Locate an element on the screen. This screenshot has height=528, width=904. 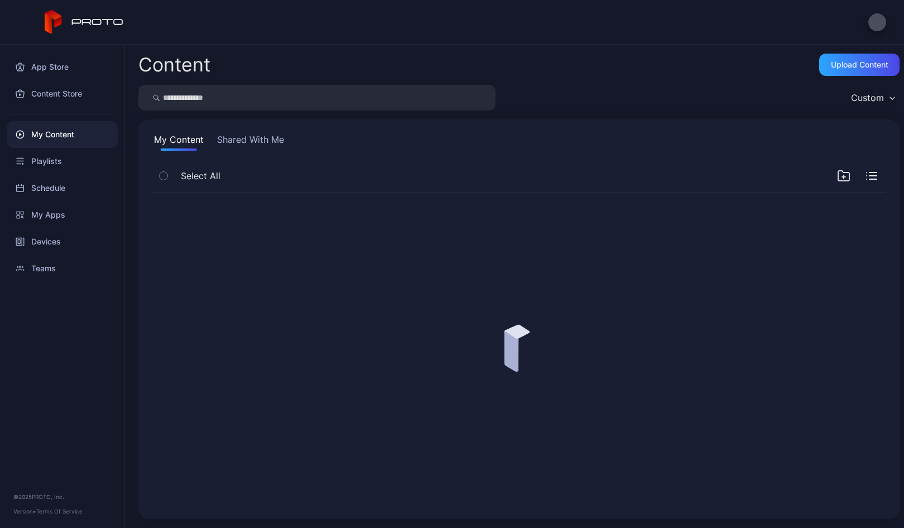
div: Content Store is located at coordinates (62, 94).